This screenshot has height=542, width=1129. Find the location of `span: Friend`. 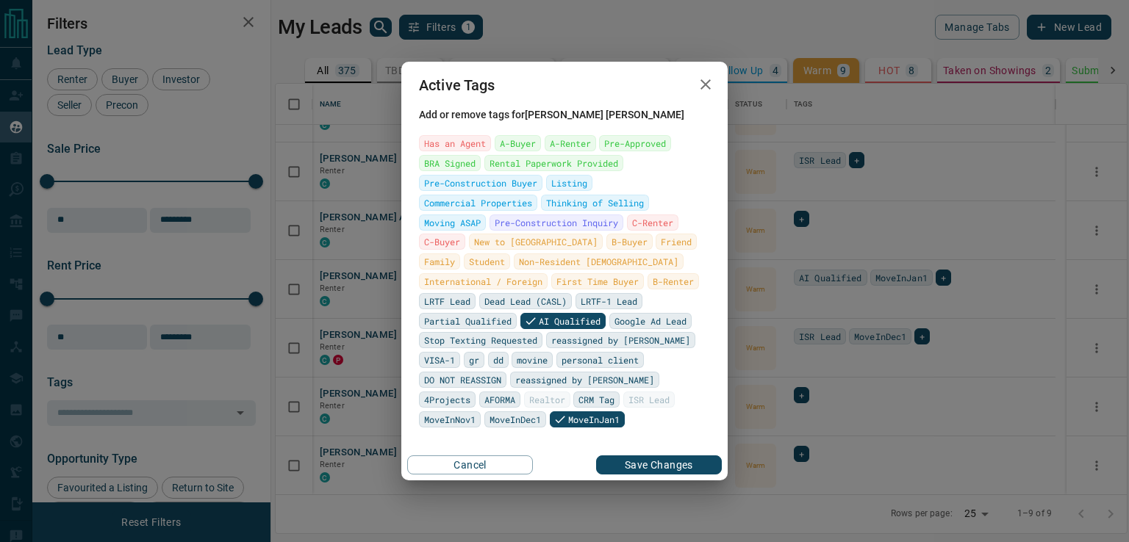

span: Friend is located at coordinates (676, 242).